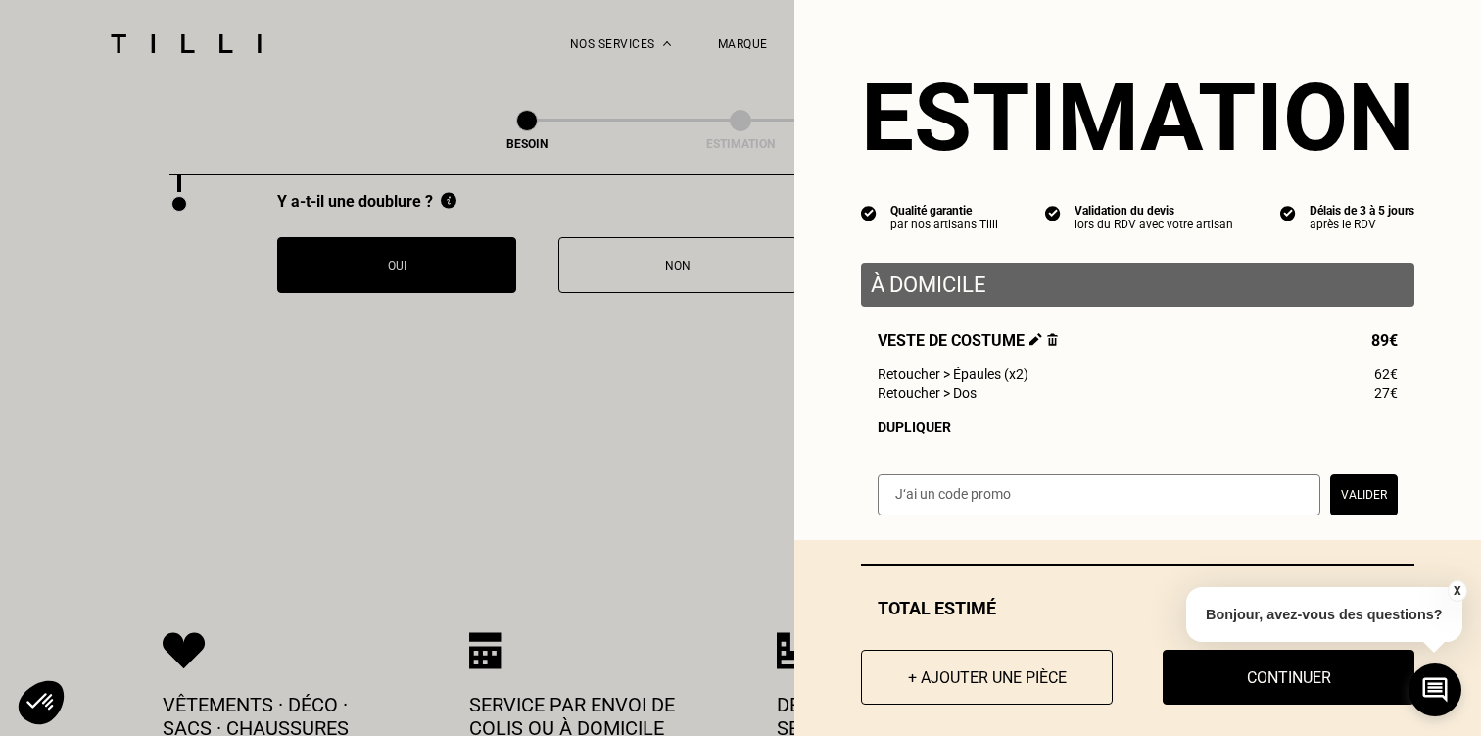 The height and width of the screenshot is (736, 1481). I want to click on div: Total estimé, so click(1137, 607).